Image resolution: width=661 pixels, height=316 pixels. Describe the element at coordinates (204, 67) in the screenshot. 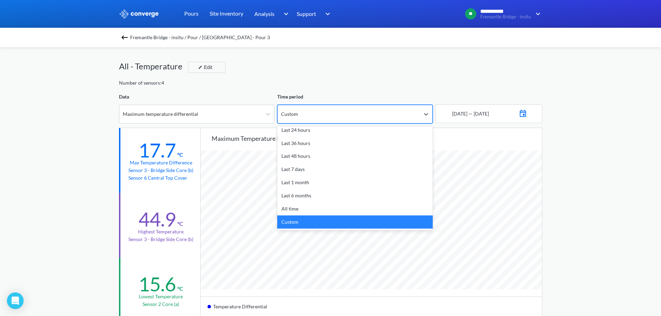

I see `div: Edit` at that location.